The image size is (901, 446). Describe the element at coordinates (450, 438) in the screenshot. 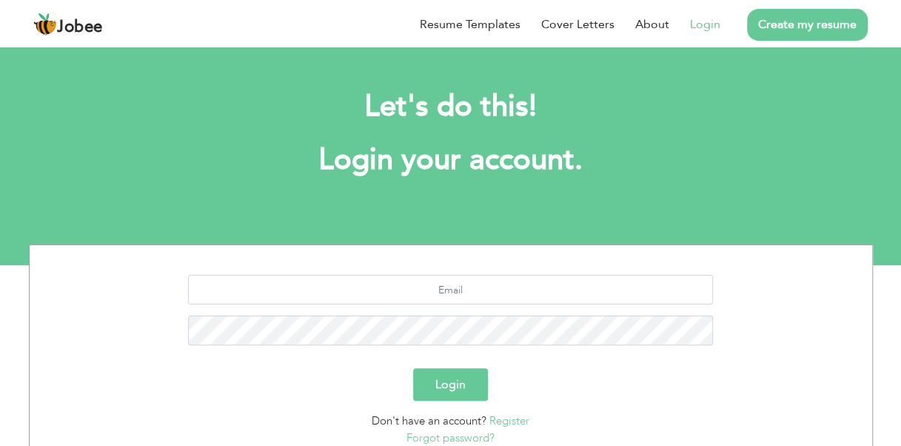

I see `a: Forgot password?` at that location.